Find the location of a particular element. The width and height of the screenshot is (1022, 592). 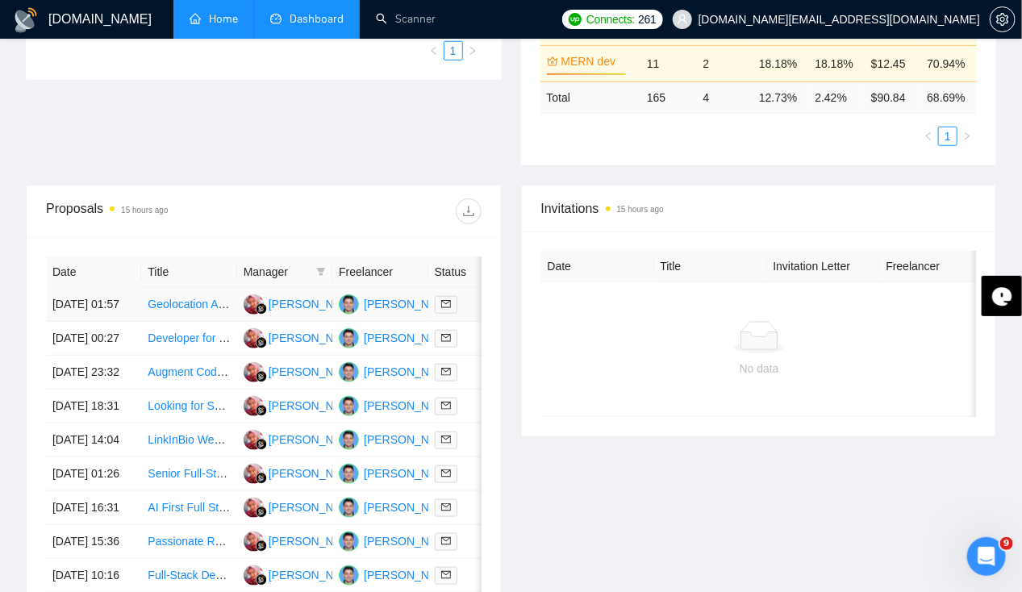

td: 2.42 % is located at coordinates (836, 97).